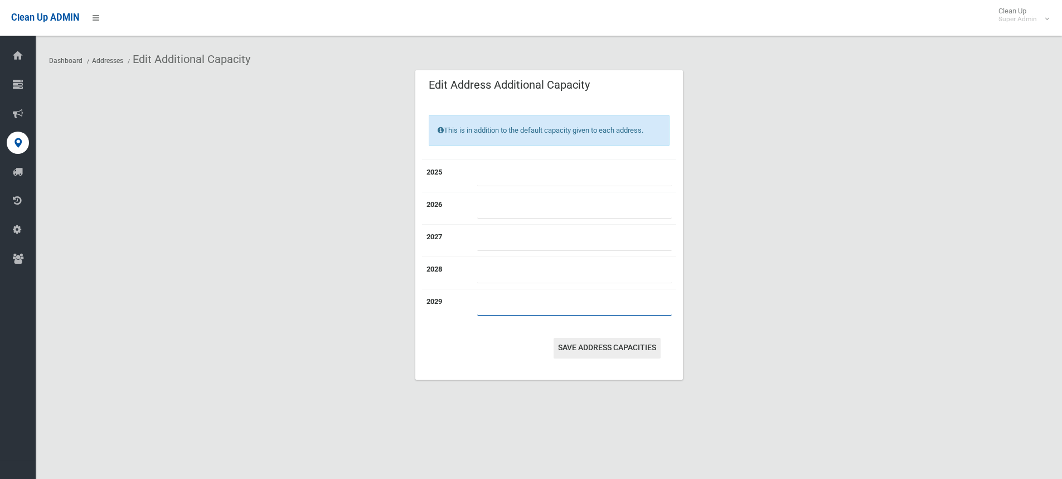  I want to click on th: 2026, so click(447, 208).